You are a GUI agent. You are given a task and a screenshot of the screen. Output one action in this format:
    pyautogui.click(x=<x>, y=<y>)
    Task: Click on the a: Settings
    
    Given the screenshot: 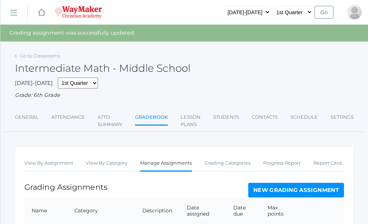 What is the action you would take?
    pyautogui.click(x=342, y=117)
    